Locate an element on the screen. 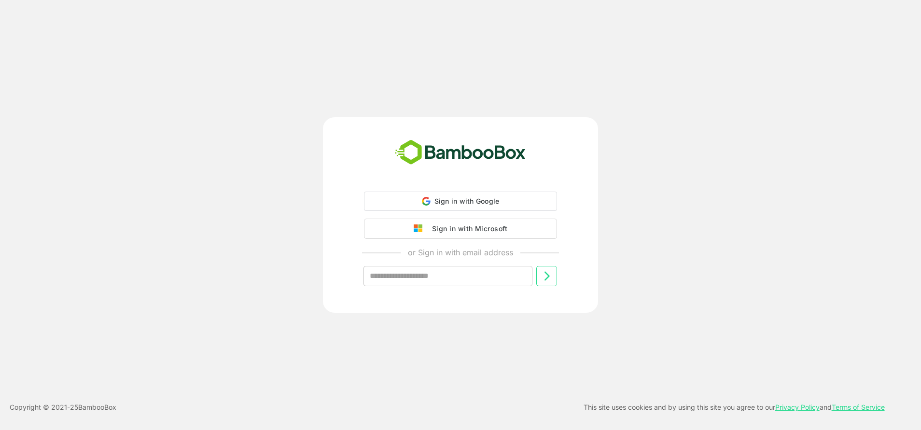 The image size is (921, 430). p: or Sign in with email address is located at coordinates (461, 253).